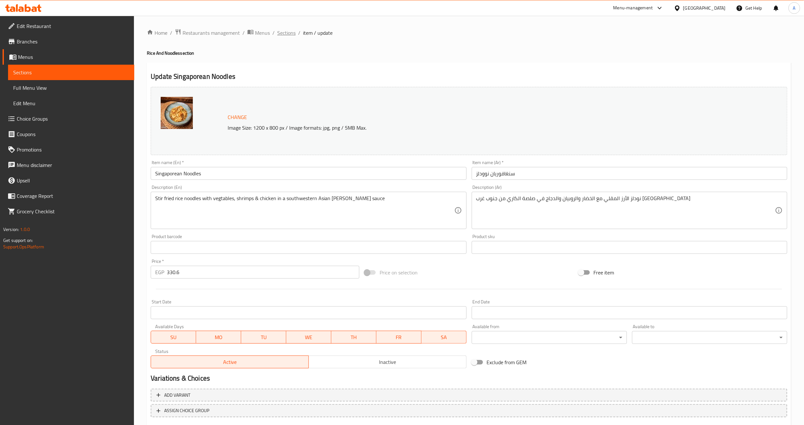 This screenshot has height=425, width=804. What do you see at coordinates (354, 337) in the screenshot?
I see `button: TH` at bounding box center [354, 337].